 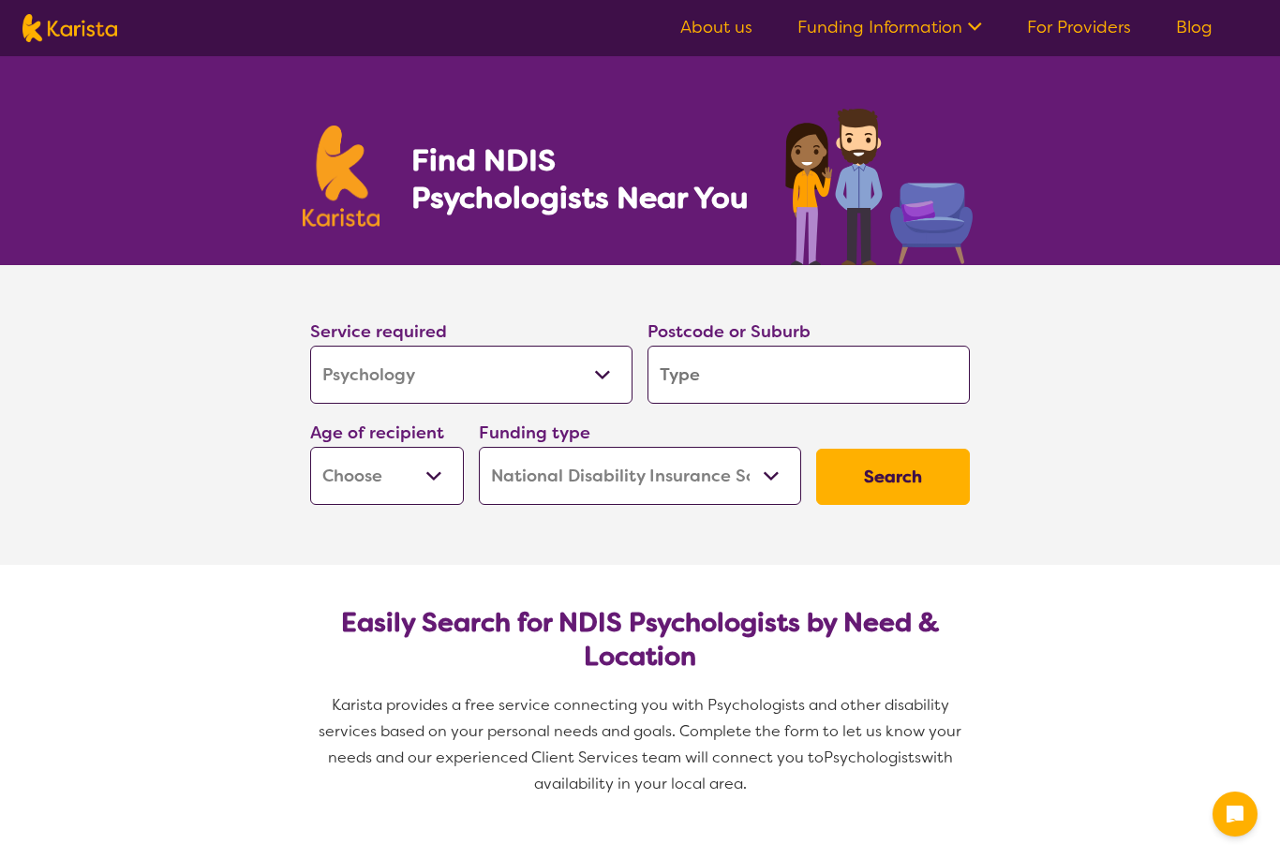 What do you see at coordinates (893, 477) in the screenshot?
I see `button: Search` at bounding box center [893, 477].